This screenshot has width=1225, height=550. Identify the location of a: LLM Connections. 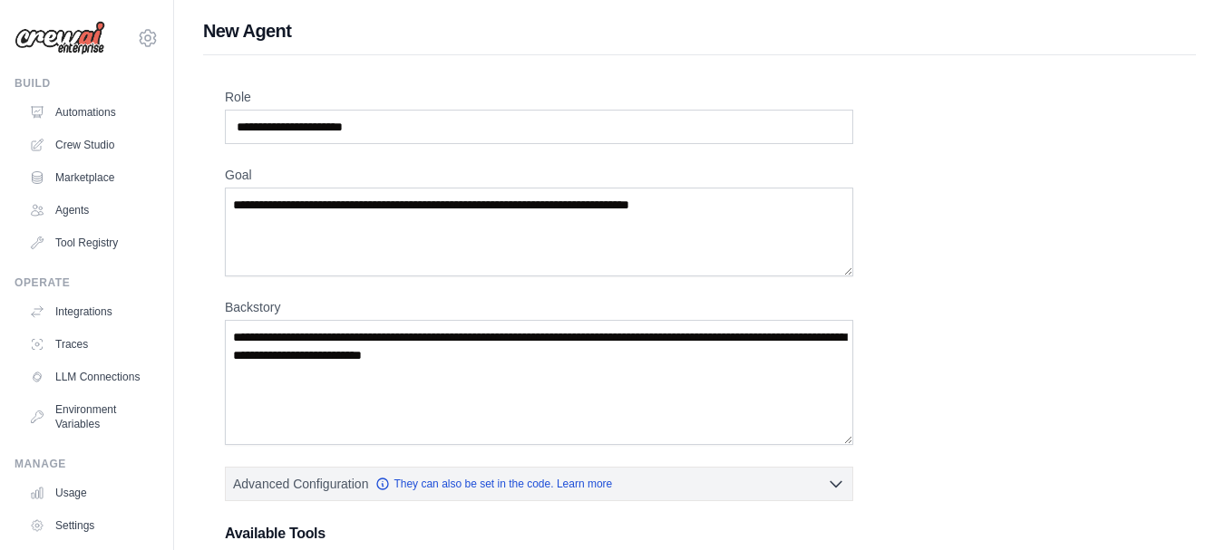
(90, 377).